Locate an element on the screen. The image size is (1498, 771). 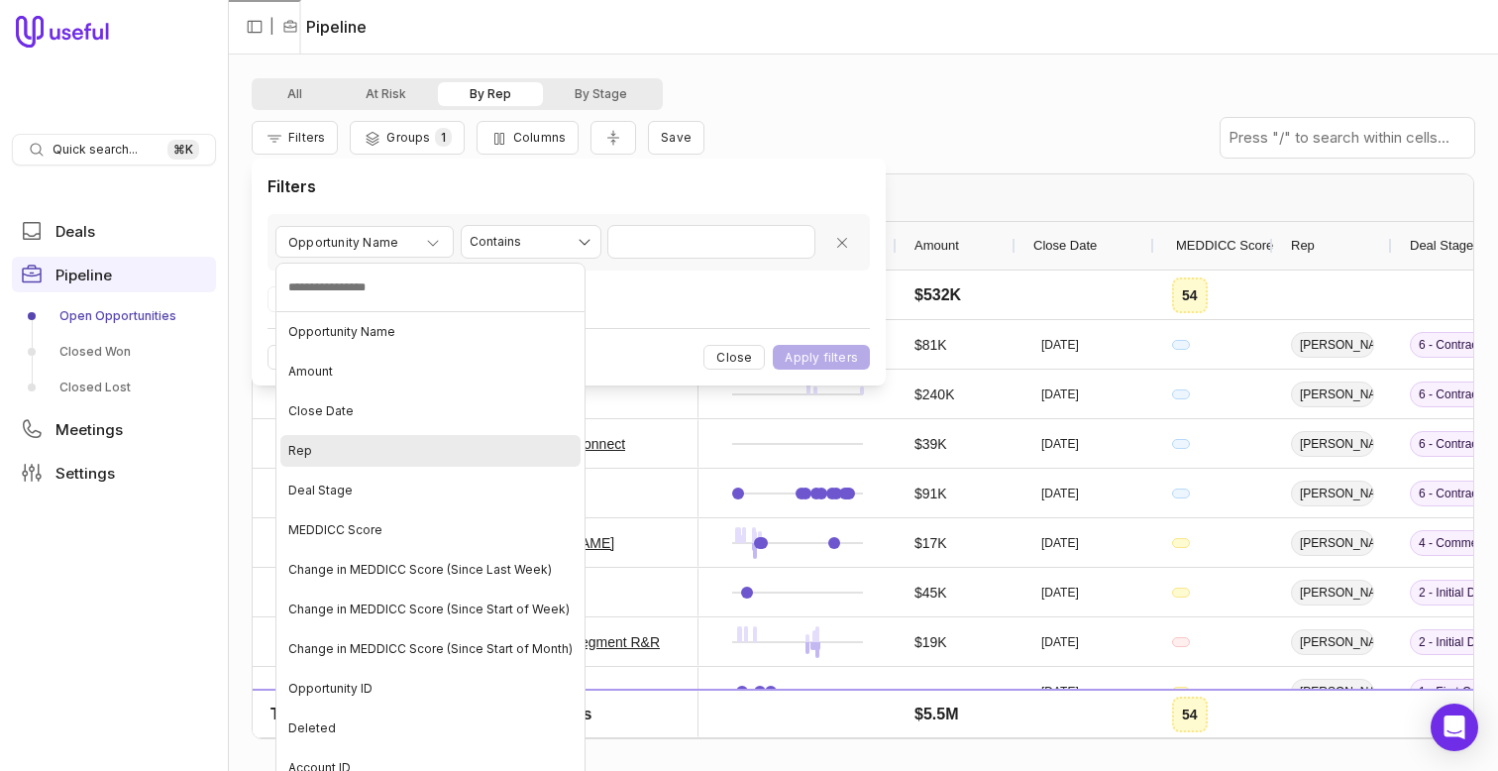
span: Change in MEDDICC Score (Since Last Week) is located at coordinates (420, 570).